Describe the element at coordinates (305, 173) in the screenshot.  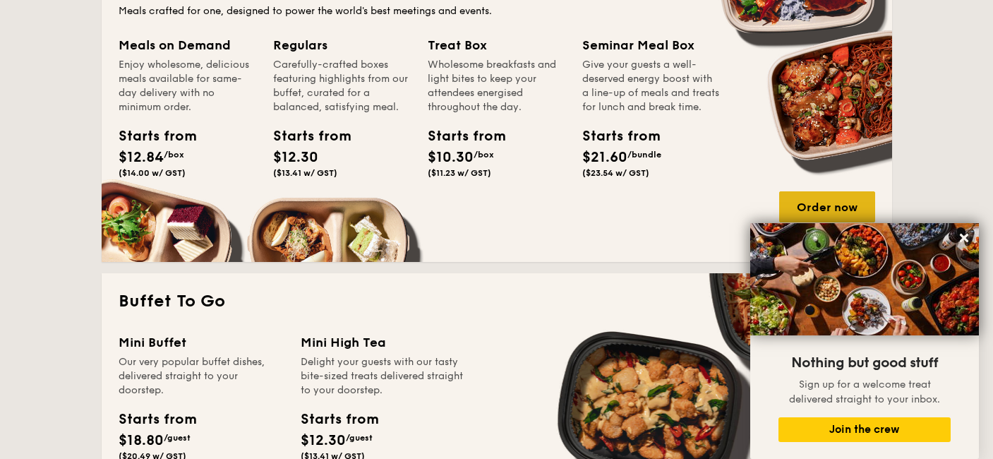
I see `span: ($13.41 w/ GST)` at that location.